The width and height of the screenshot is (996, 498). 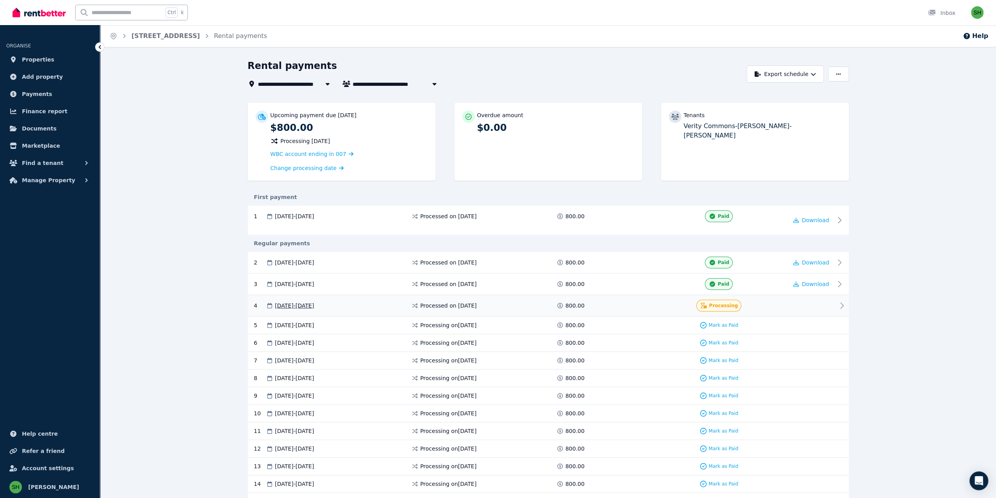 What do you see at coordinates (43, 163) in the screenshot?
I see `span: Find a tenant` at bounding box center [43, 163].